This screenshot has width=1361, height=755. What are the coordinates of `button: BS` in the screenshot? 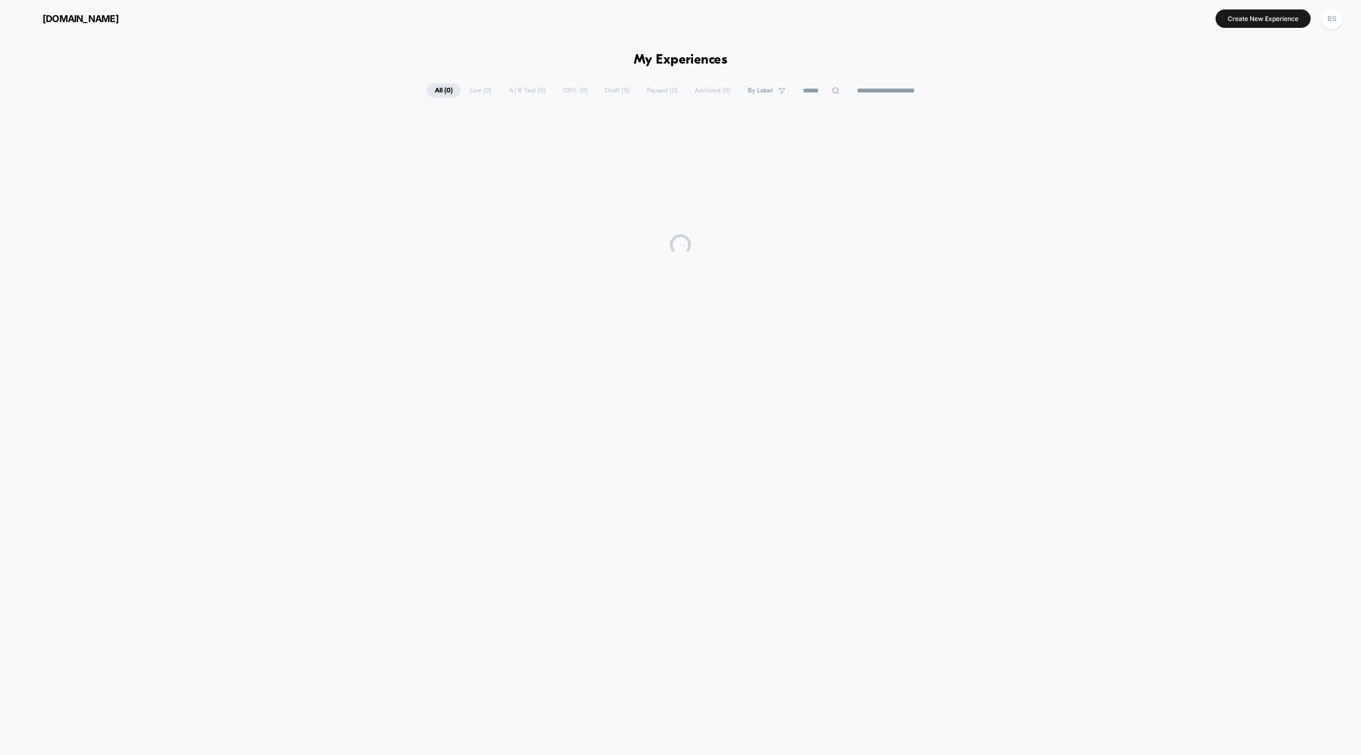 It's located at (1332, 18).